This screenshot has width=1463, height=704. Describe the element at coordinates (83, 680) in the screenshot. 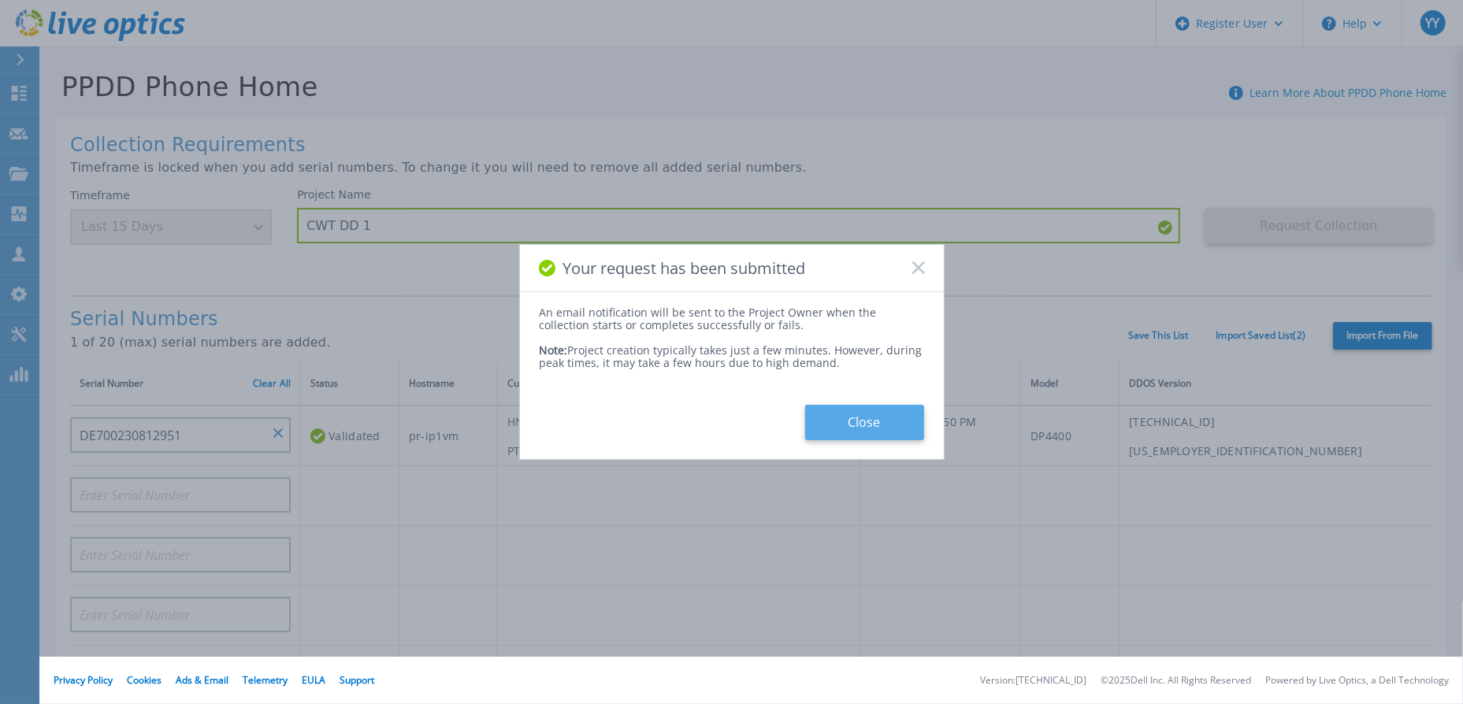

I see `a: Privacy Policy` at that location.